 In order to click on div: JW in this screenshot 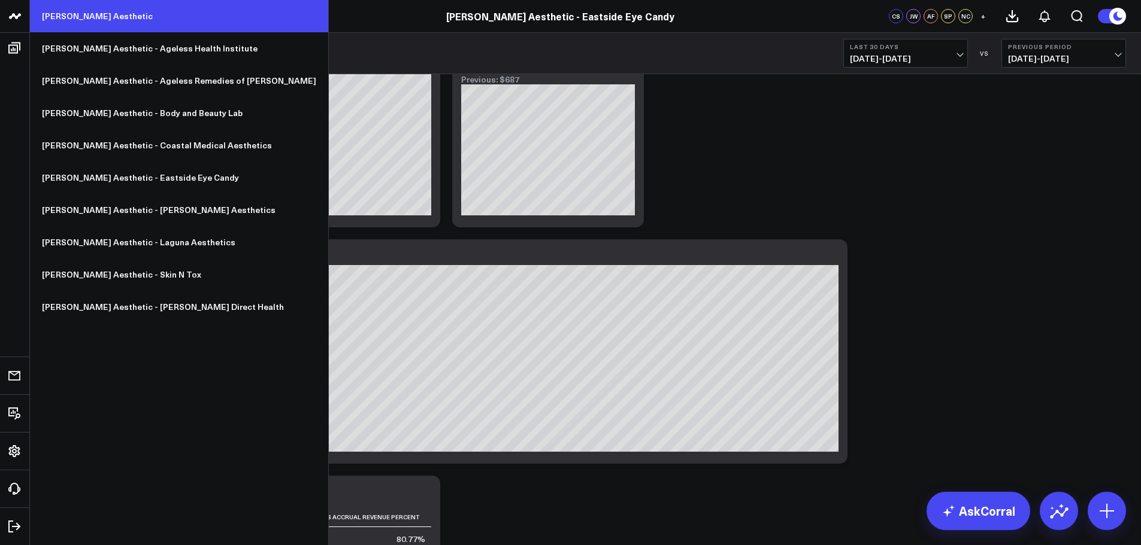, I will do `click(913, 16)`.